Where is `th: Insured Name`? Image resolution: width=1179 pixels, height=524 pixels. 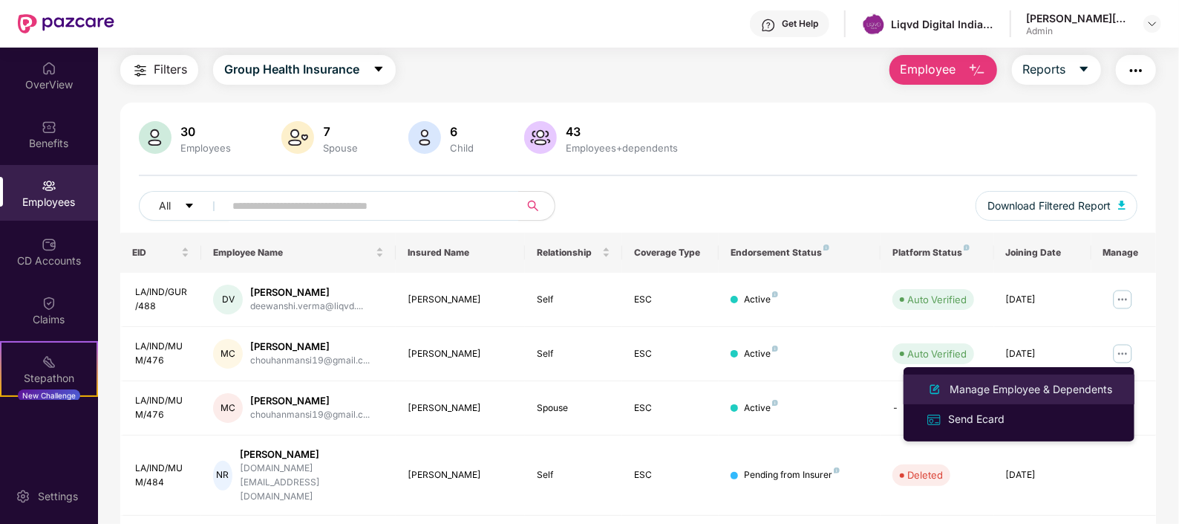 th: Insured Name is located at coordinates (461, 253).